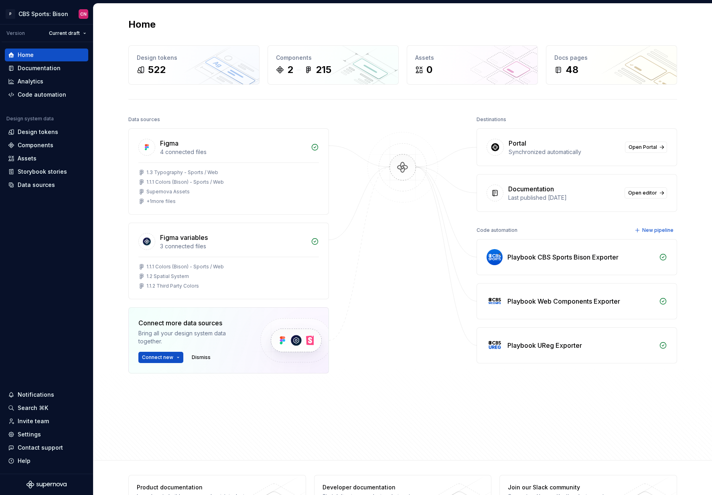 The image size is (712, 495). What do you see at coordinates (290, 70) in the screenshot?
I see `div: 2` at bounding box center [290, 70].